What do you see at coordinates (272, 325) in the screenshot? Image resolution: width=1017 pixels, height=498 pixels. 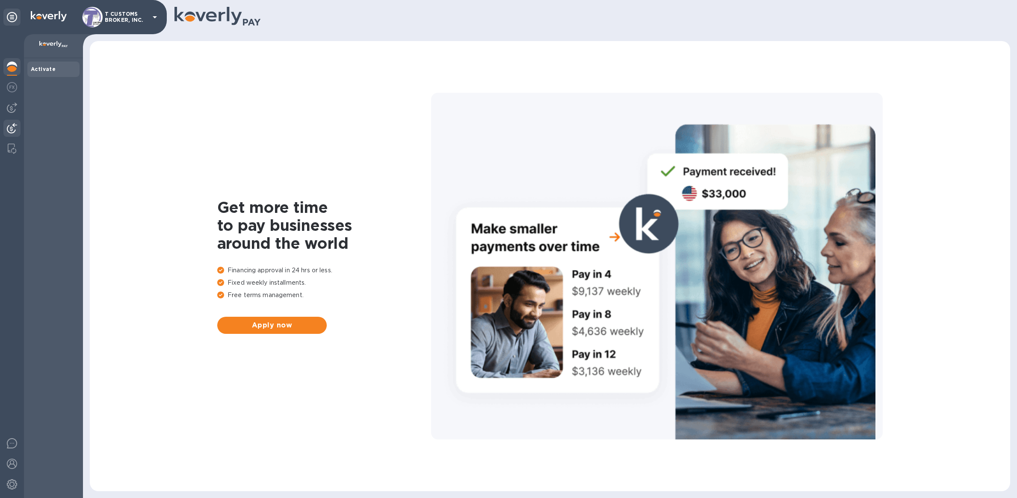 I see `button: Apply now` at bounding box center [272, 325].